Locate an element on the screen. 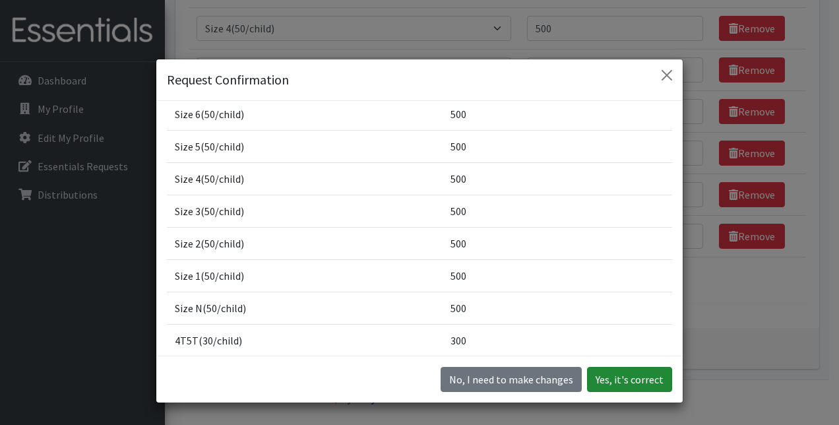 This screenshot has height=425, width=839. td: Size 6(50/child) is located at coordinates (305, 113).